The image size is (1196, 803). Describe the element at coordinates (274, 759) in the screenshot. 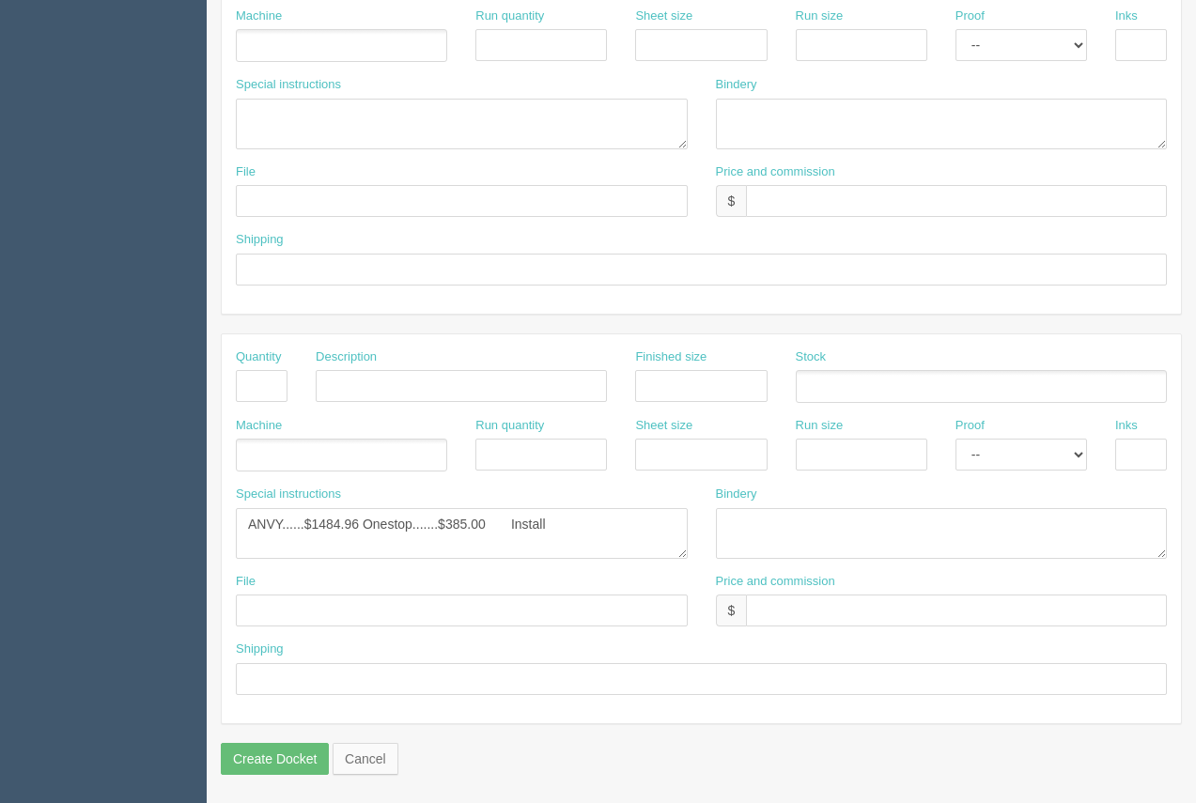

I see `input: Create Docket` at that location.